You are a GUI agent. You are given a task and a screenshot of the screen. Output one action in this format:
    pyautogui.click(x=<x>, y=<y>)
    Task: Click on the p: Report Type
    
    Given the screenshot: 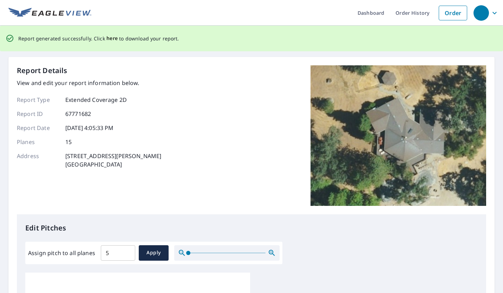 What is the action you would take?
    pyautogui.click(x=38, y=100)
    